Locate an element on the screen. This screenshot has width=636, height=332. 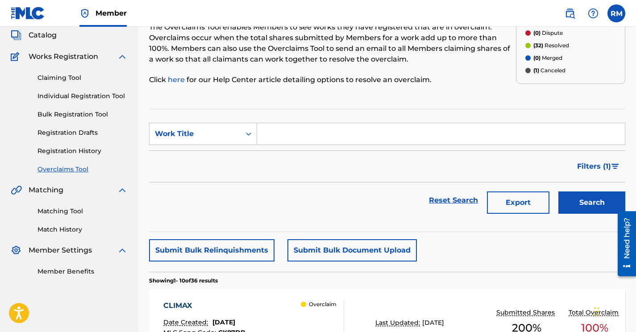
div: User Menu is located at coordinates (616, 13).